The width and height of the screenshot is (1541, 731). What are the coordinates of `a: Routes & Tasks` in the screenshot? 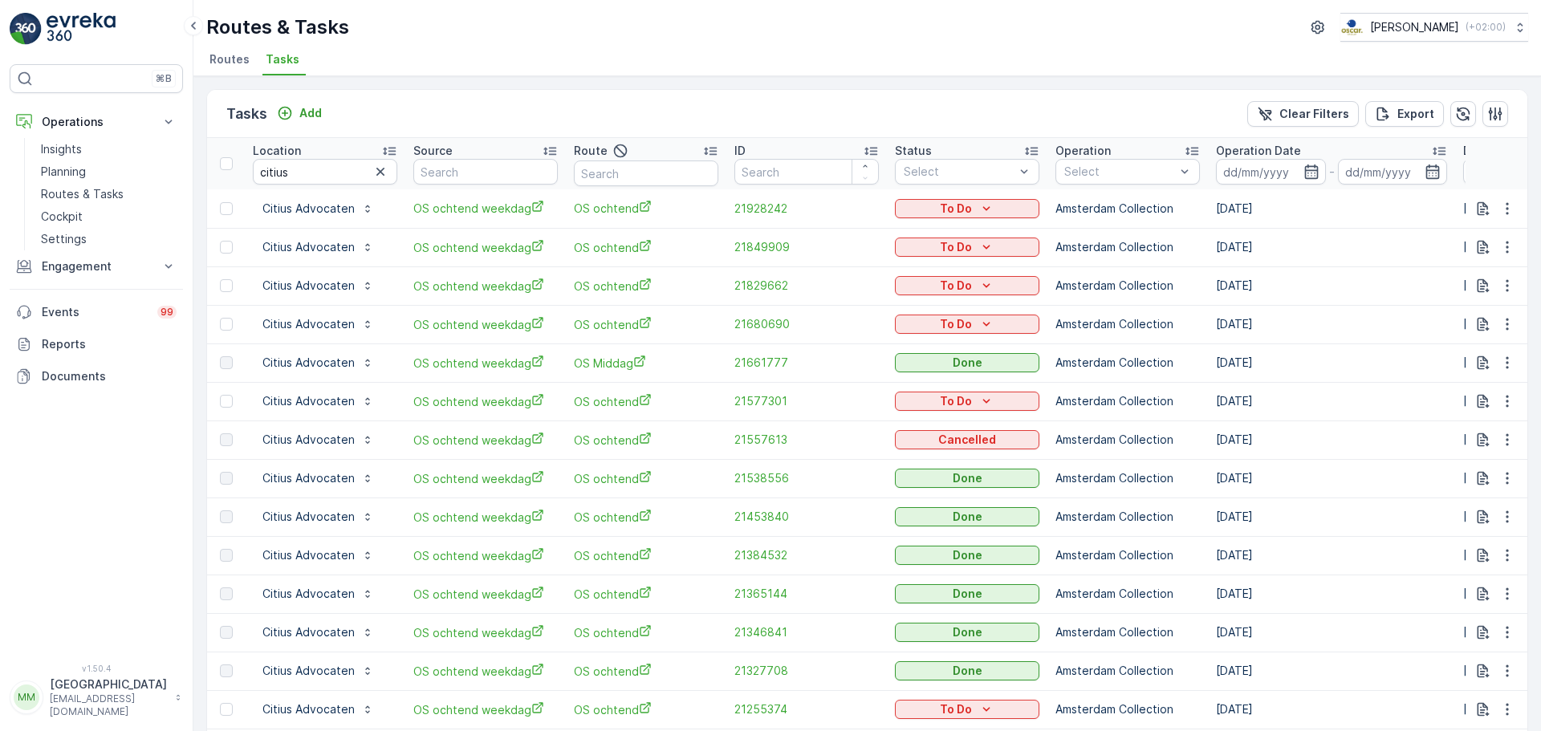 It's located at (108, 194).